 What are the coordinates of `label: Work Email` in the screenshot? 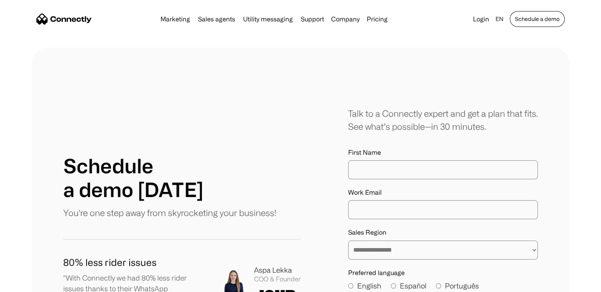 It's located at (443, 192).